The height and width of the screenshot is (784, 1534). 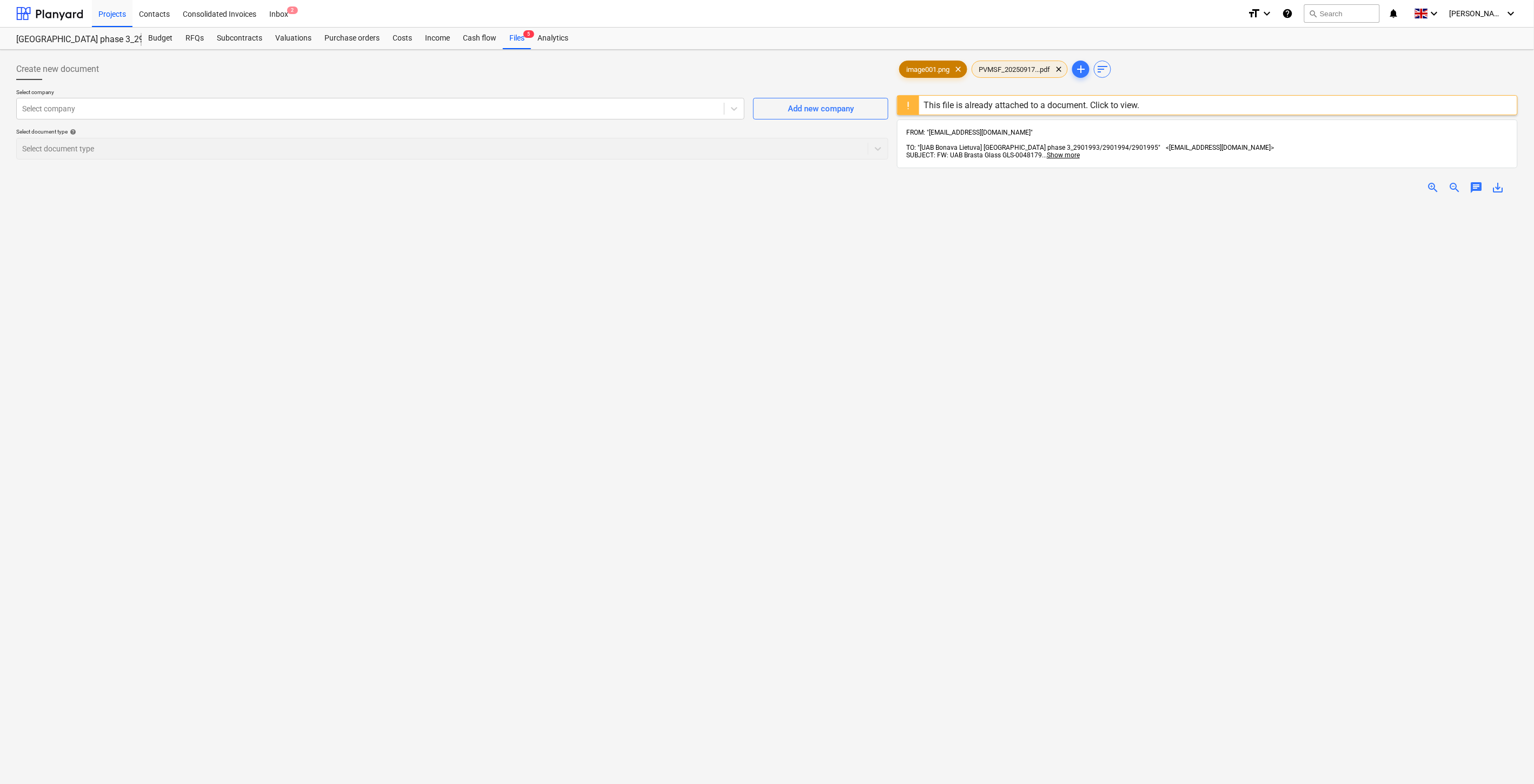 I want to click on div: Add new company, so click(x=821, y=109).